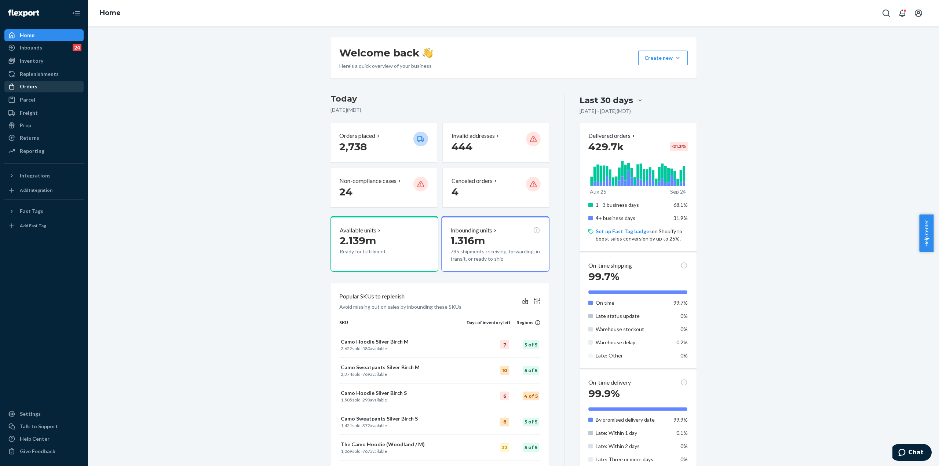 The image size is (939, 466). I want to click on div: Add Fast Tag, so click(33, 226).